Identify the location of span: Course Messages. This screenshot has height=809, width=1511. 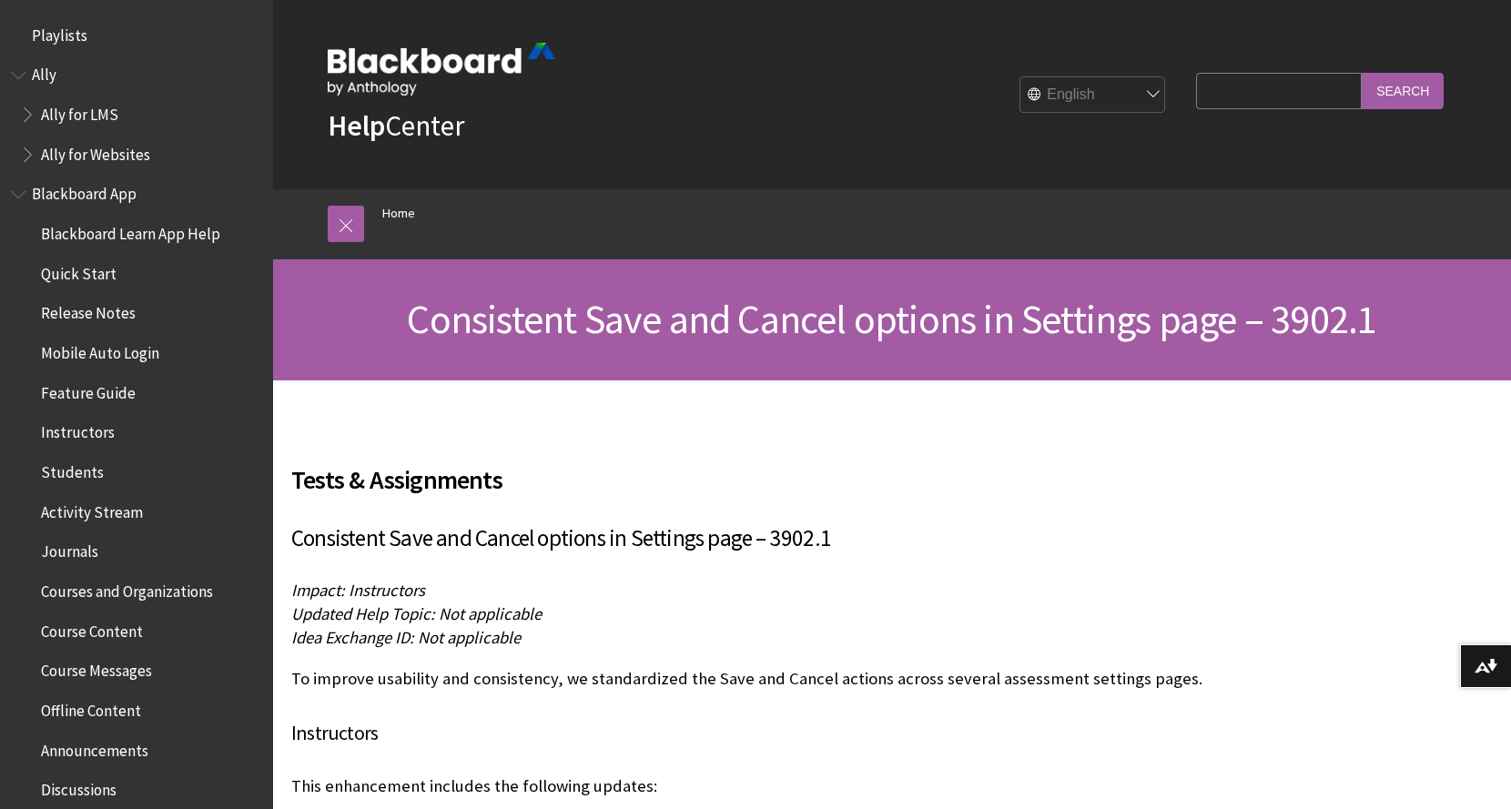
(96, 668).